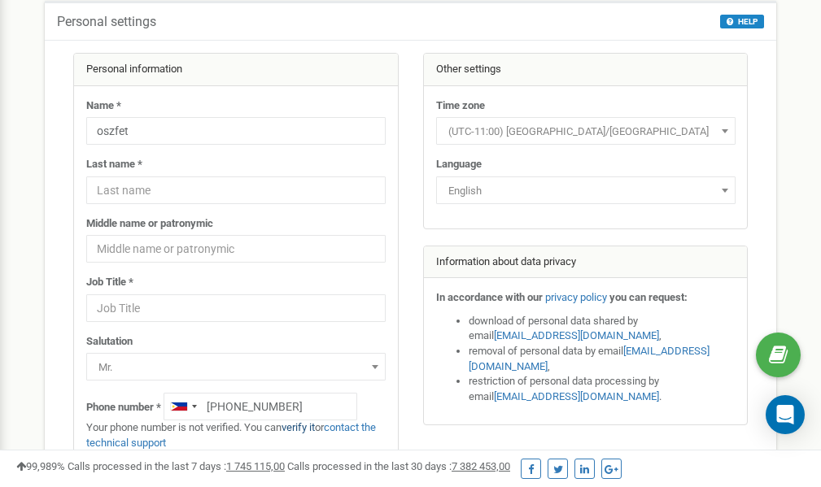  Describe the element at coordinates (107, 22) in the screenshot. I see `h5: Personal settings` at that location.